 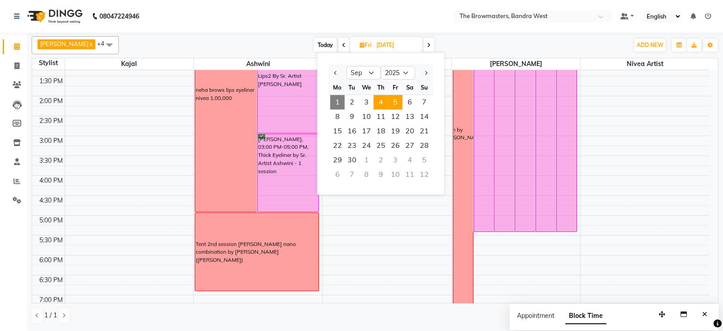 I want to click on span: Ashwini, so click(x=258, y=64).